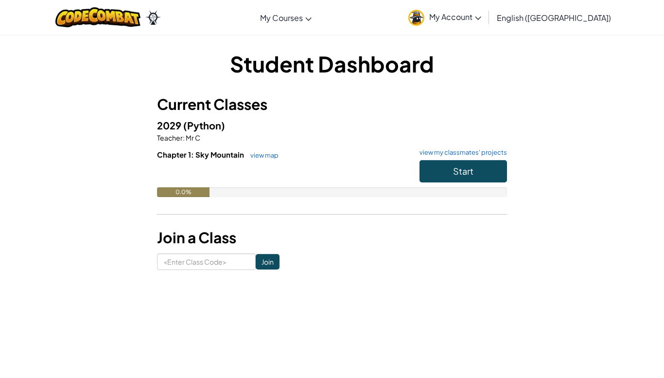 The width and height of the screenshot is (664, 378). What do you see at coordinates (416, 18) in the screenshot?
I see `img: avatar` at bounding box center [416, 18].